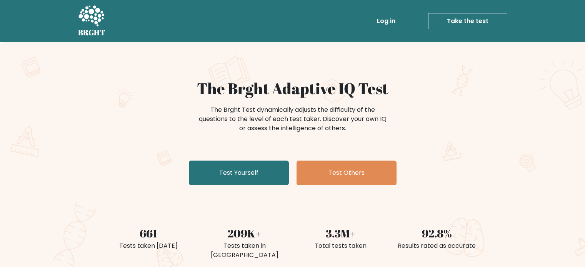  I want to click on div: Results rated as accurate, so click(437, 246).